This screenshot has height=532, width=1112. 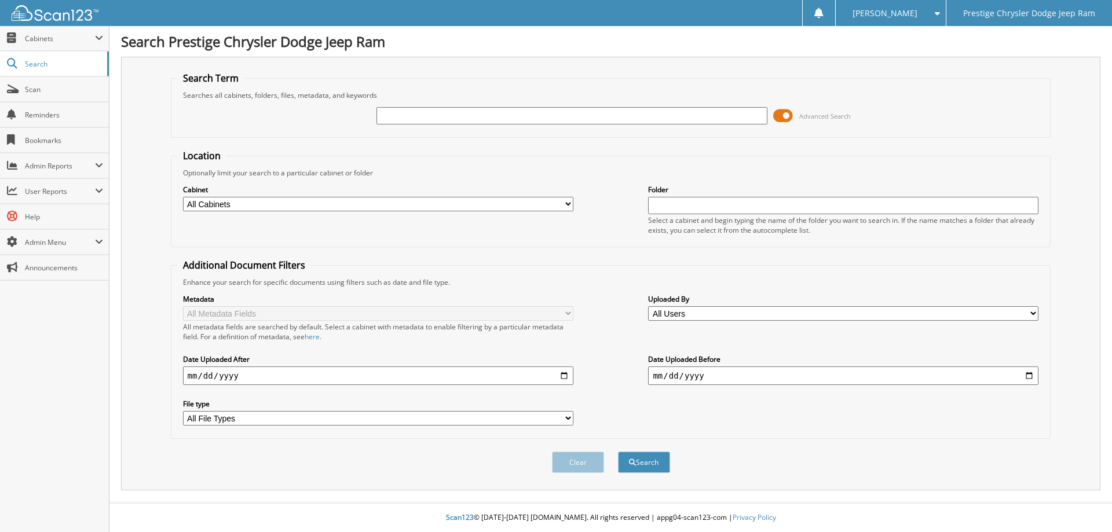 What do you see at coordinates (60, 38) in the screenshot?
I see `span: Cabinets` at bounding box center [60, 38].